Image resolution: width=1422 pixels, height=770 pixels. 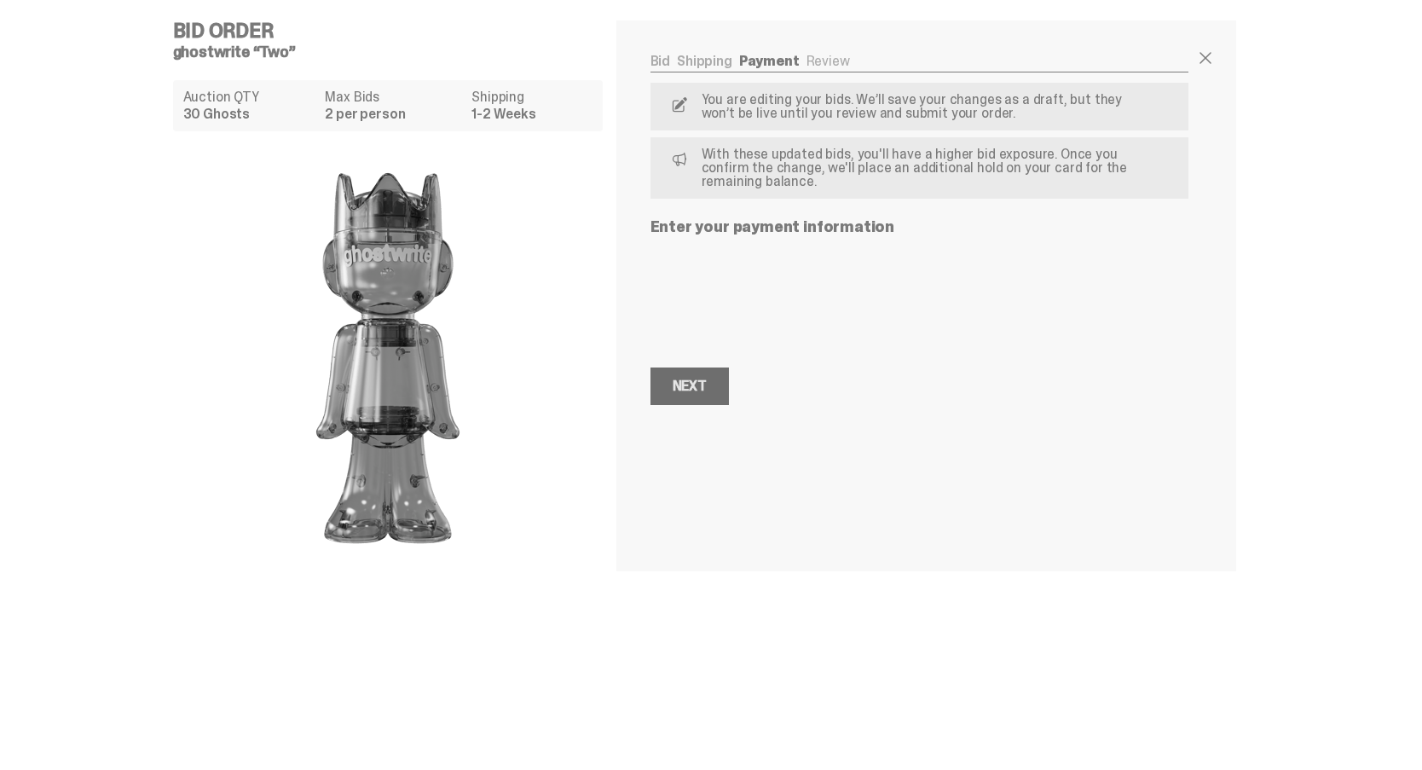 I want to click on dd: 30 Ghosts, so click(x=249, y=114).